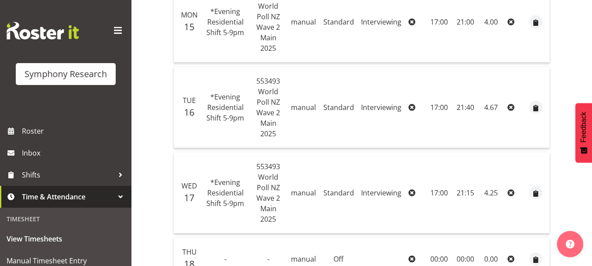  What do you see at coordinates (66, 74) in the screenshot?
I see `div: Symphony Research` at bounding box center [66, 74].